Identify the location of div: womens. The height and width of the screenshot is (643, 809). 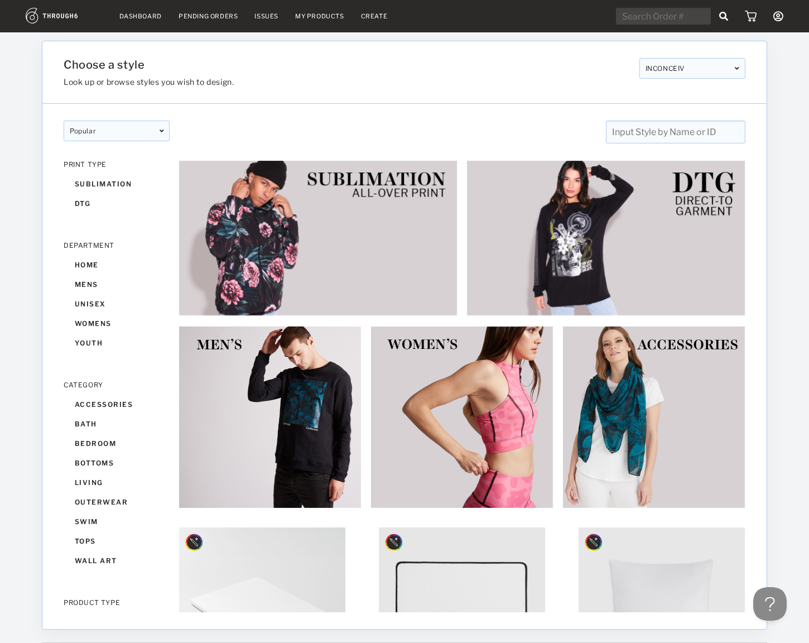
(117, 323).